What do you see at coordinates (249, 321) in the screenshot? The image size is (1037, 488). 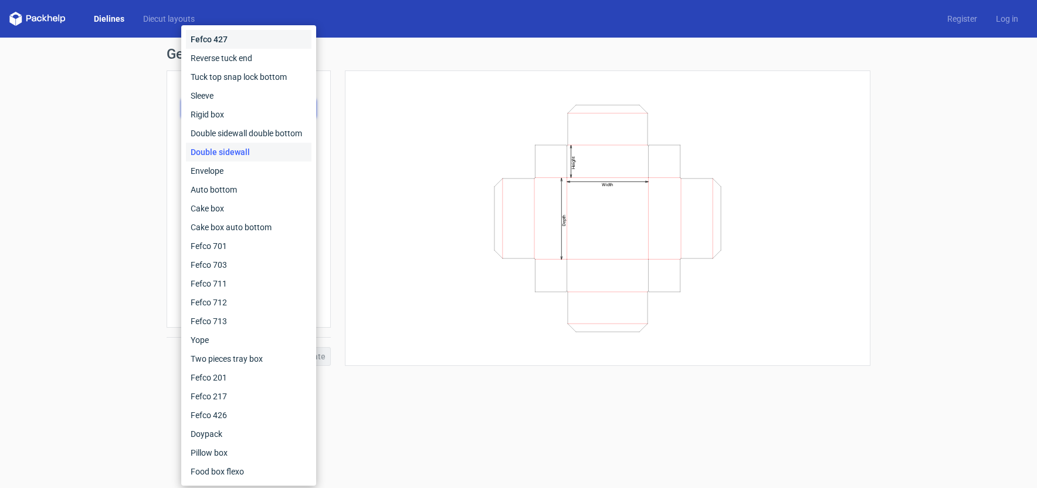 I see `div: Fefco 713` at bounding box center [249, 321].